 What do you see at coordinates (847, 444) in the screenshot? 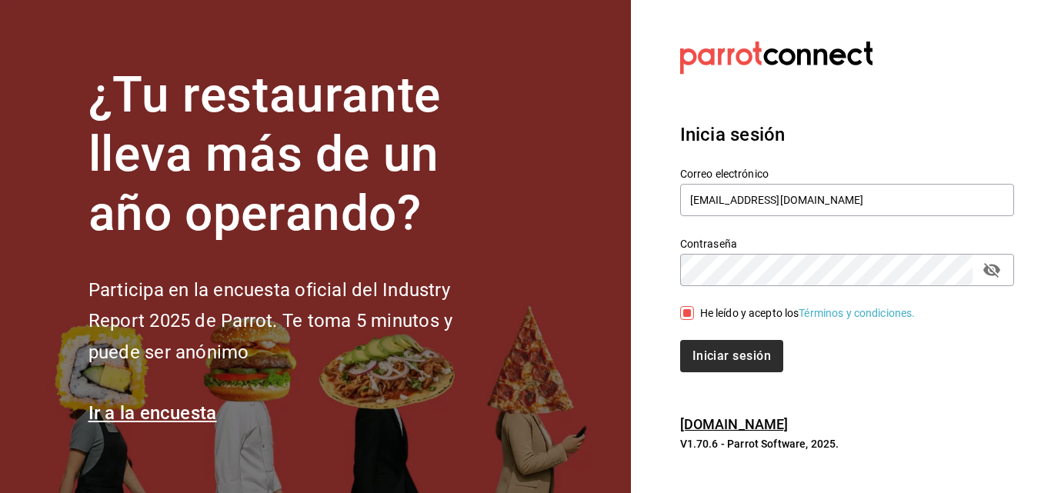
I see `p: V1.70.6 - Parrot Software, 2025.` at bounding box center [847, 444].